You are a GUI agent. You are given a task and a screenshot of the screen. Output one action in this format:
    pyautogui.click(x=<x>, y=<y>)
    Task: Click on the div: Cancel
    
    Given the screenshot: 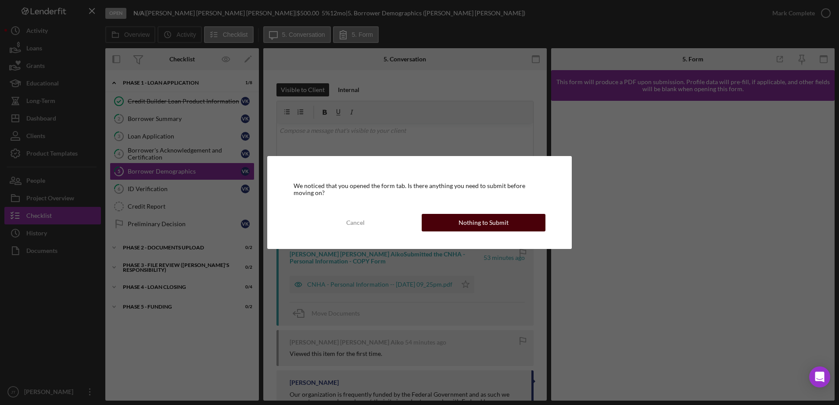 What is the action you would take?
    pyautogui.click(x=355, y=223)
    